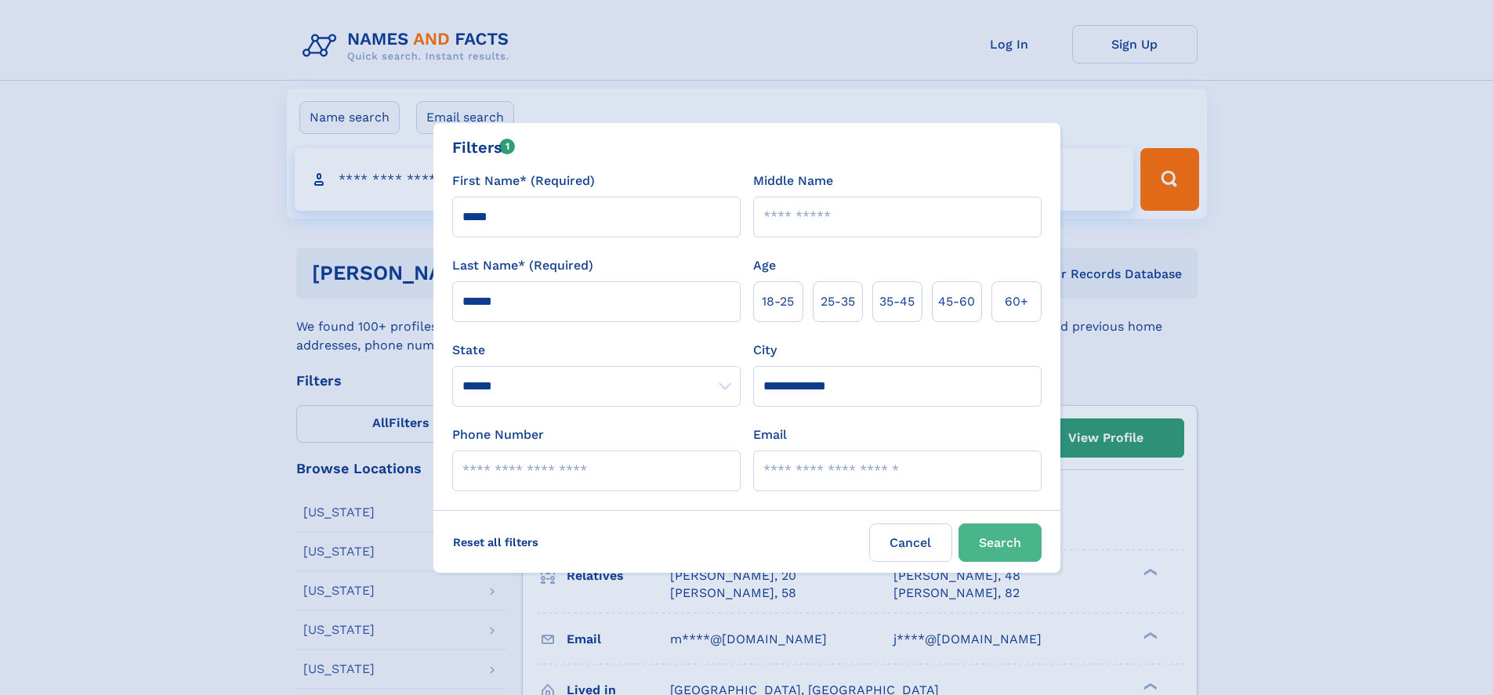 The width and height of the screenshot is (1493, 695). What do you see at coordinates (495, 543) in the screenshot?
I see `label: Reset all filters` at bounding box center [495, 543].